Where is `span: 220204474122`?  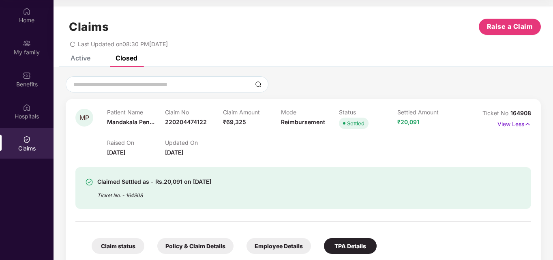 span: 220204474122 is located at coordinates (186, 122).